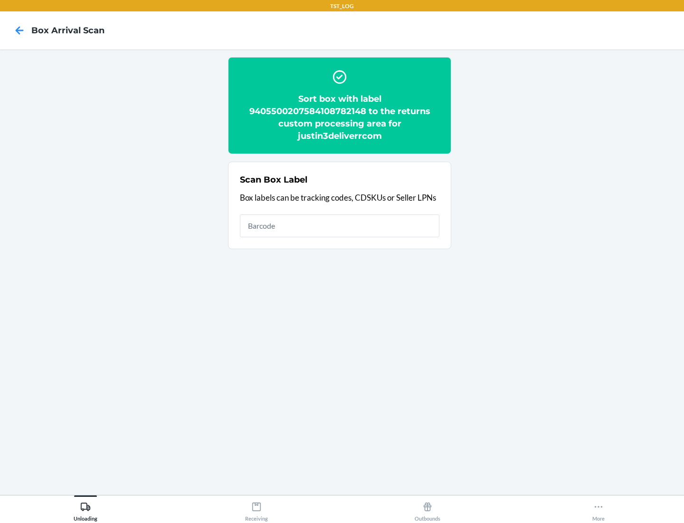 This screenshot has width=684, height=523. Describe the element at coordinates (428, 508) in the screenshot. I see `button: Outbounds` at that location.